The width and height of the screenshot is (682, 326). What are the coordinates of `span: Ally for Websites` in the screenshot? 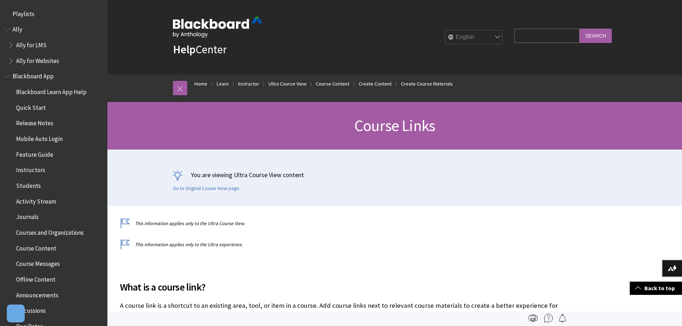 It's located at (38, 59).